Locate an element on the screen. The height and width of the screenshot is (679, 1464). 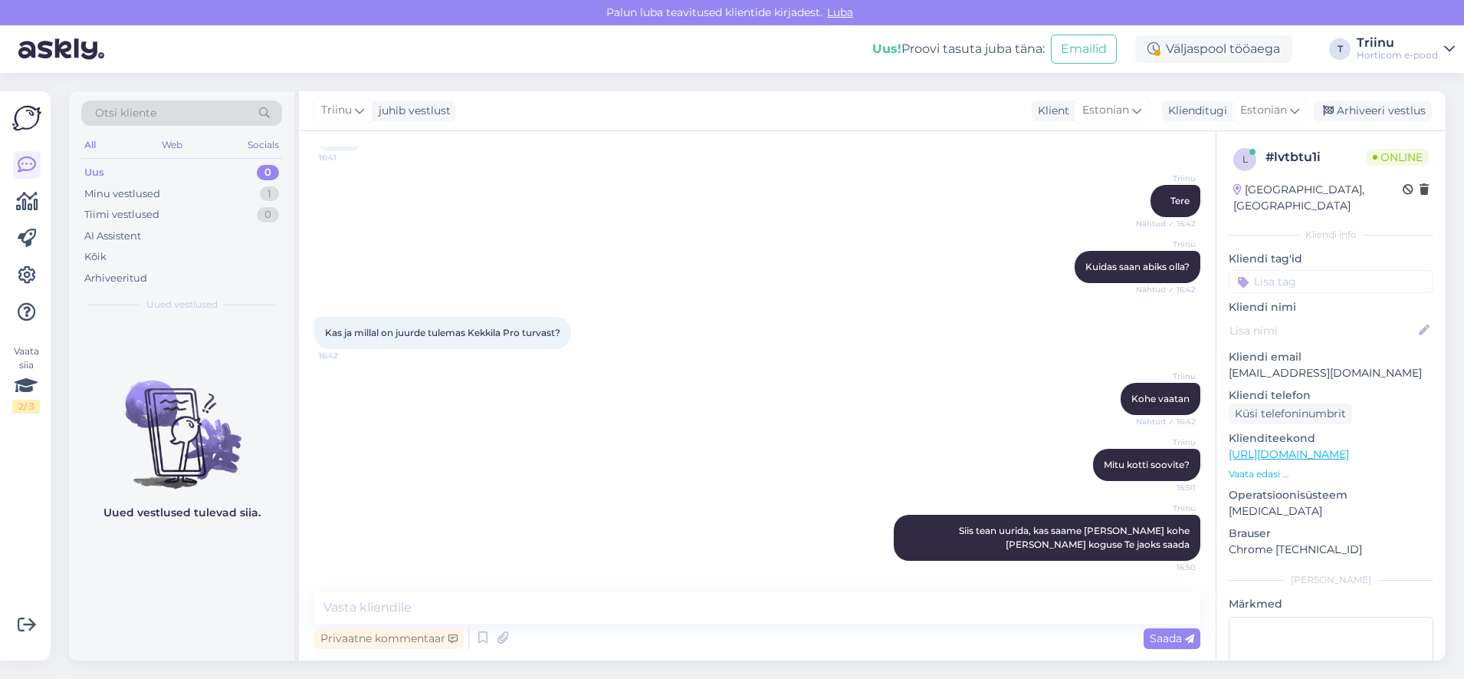
div: Arhiveeritud is located at coordinates (116, 278).